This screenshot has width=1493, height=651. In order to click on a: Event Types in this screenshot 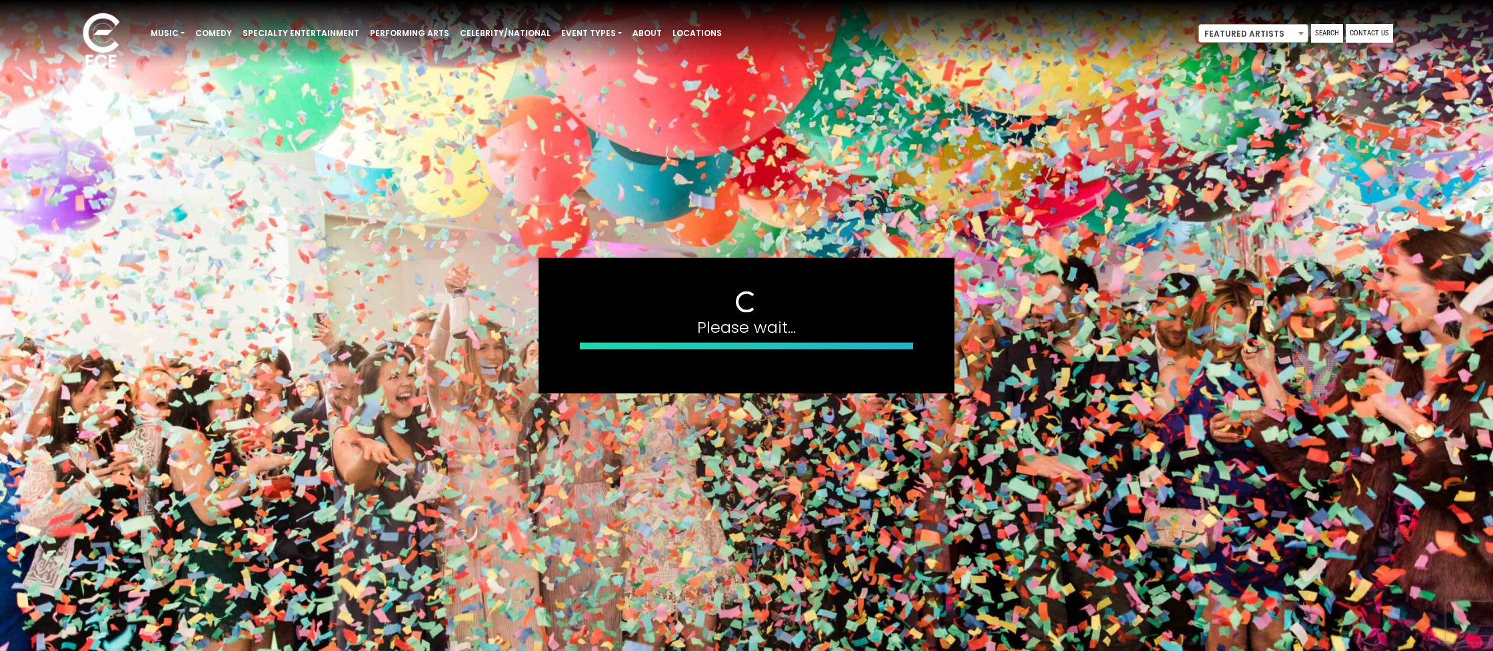, I will do `click(591, 33)`.